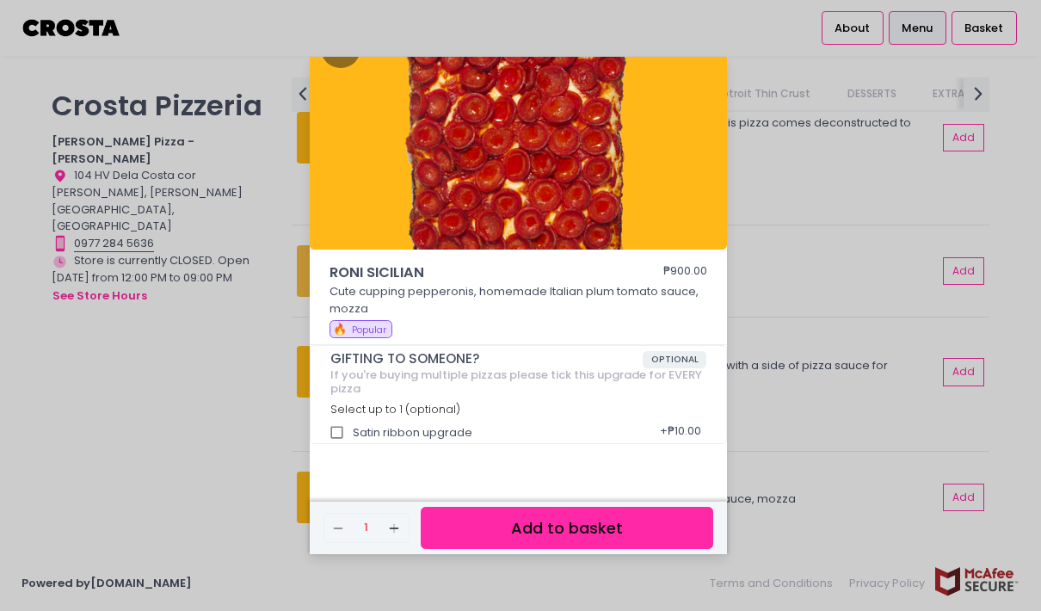  Describe the element at coordinates (471, 273) in the screenshot. I see `span: RONI SICILIAN` at that location.